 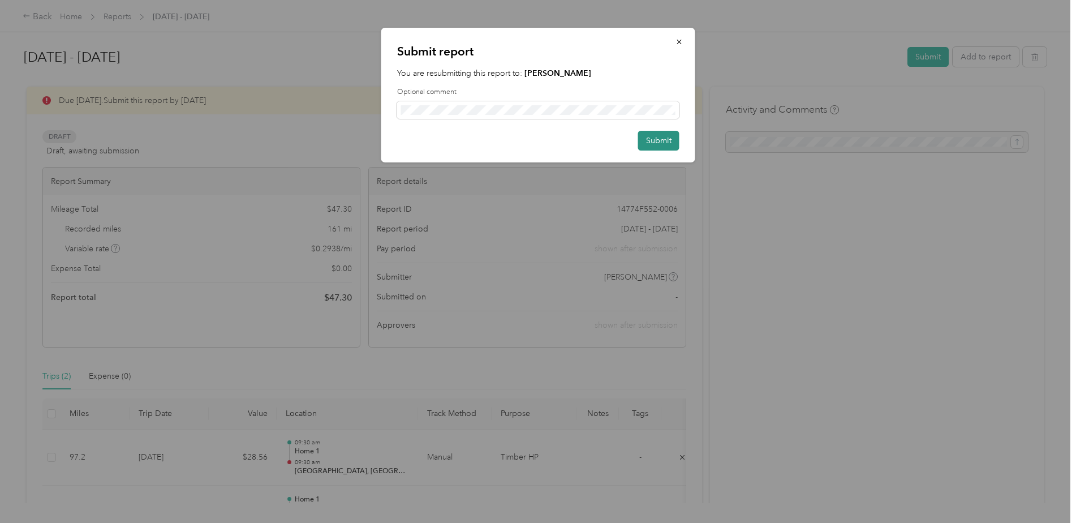 I want to click on button: Submit, so click(x=658, y=140).